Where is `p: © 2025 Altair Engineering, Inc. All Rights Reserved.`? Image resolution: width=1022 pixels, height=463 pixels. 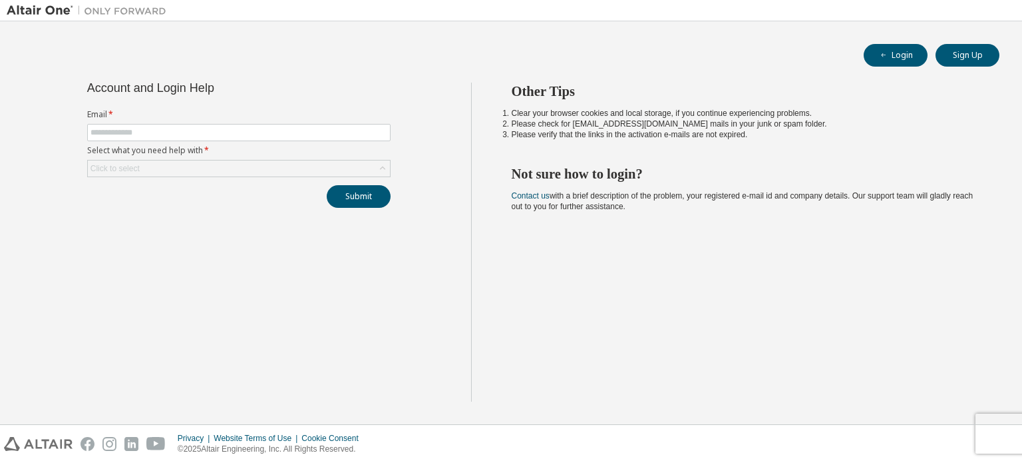
p: © 2025 Altair Engineering, Inc. All Rights Reserved. is located at coordinates (272, 449).